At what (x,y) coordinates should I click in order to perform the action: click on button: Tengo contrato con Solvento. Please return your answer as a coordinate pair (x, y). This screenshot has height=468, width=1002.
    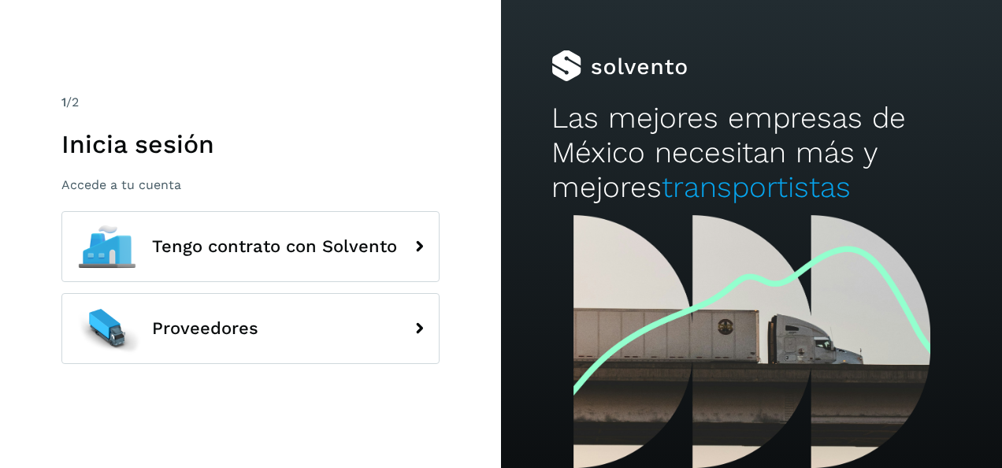
    Looking at the image, I should click on (251, 247).